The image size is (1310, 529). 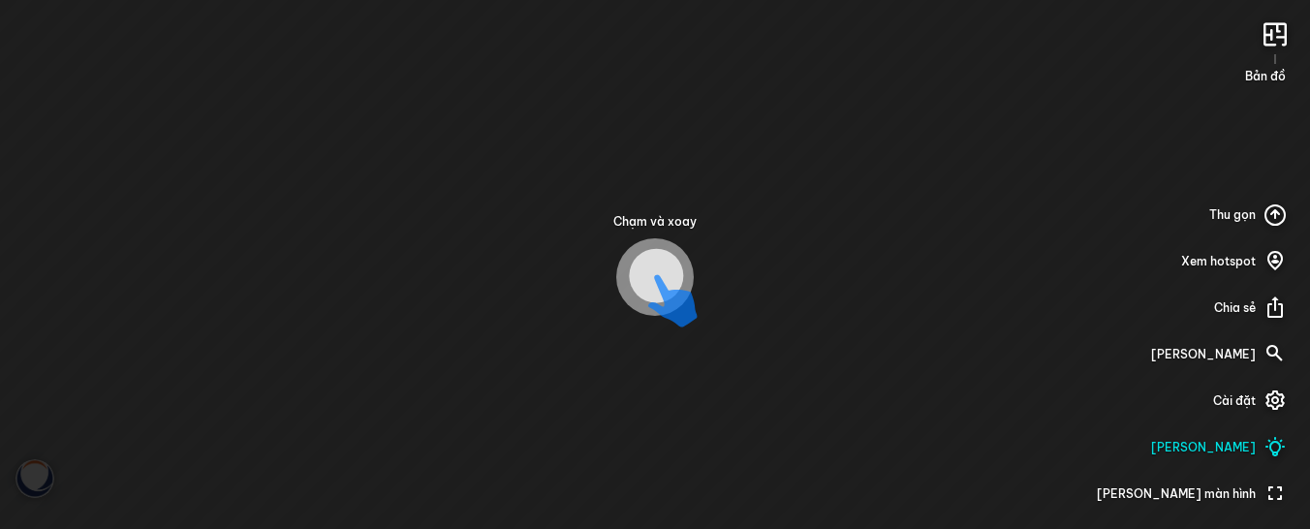 I want to click on span: Bản đồ, so click(x=1266, y=77).